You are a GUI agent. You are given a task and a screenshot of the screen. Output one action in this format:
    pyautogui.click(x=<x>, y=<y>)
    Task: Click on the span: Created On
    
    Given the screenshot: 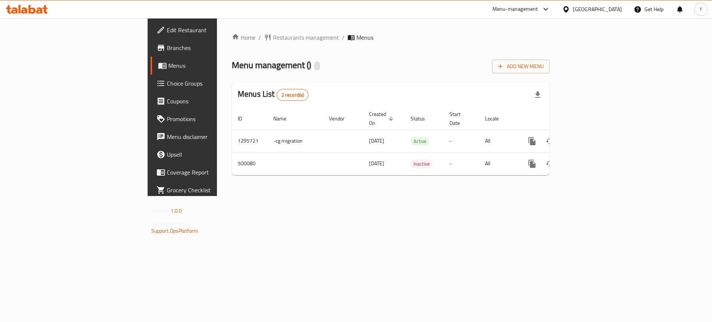 What is the action you would take?
    pyautogui.click(x=382, y=119)
    